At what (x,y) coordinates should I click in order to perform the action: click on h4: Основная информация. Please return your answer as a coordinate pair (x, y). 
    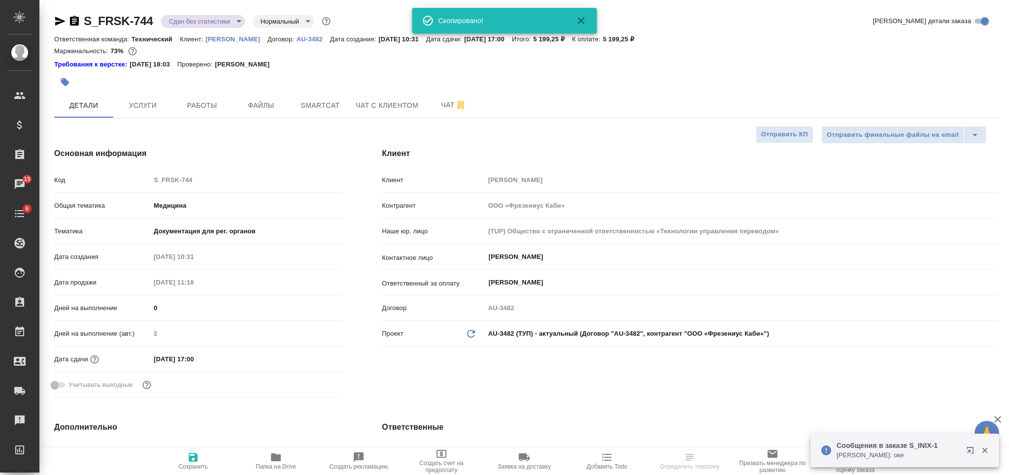
    Looking at the image, I should click on (198, 154).